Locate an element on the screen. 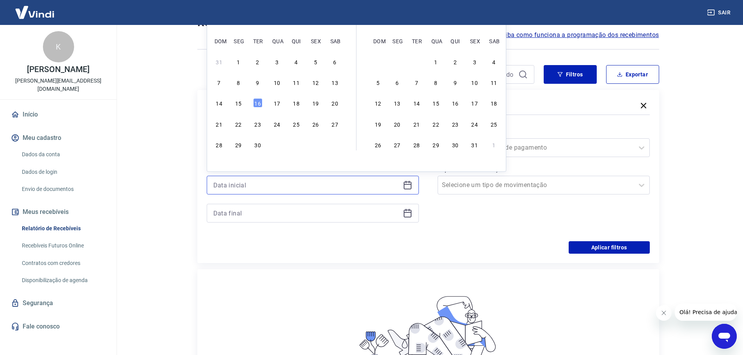 This screenshot has height=355, width=743. div: Choose terça-feira, 9 de setembro de 2025 is located at coordinates (258, 82).